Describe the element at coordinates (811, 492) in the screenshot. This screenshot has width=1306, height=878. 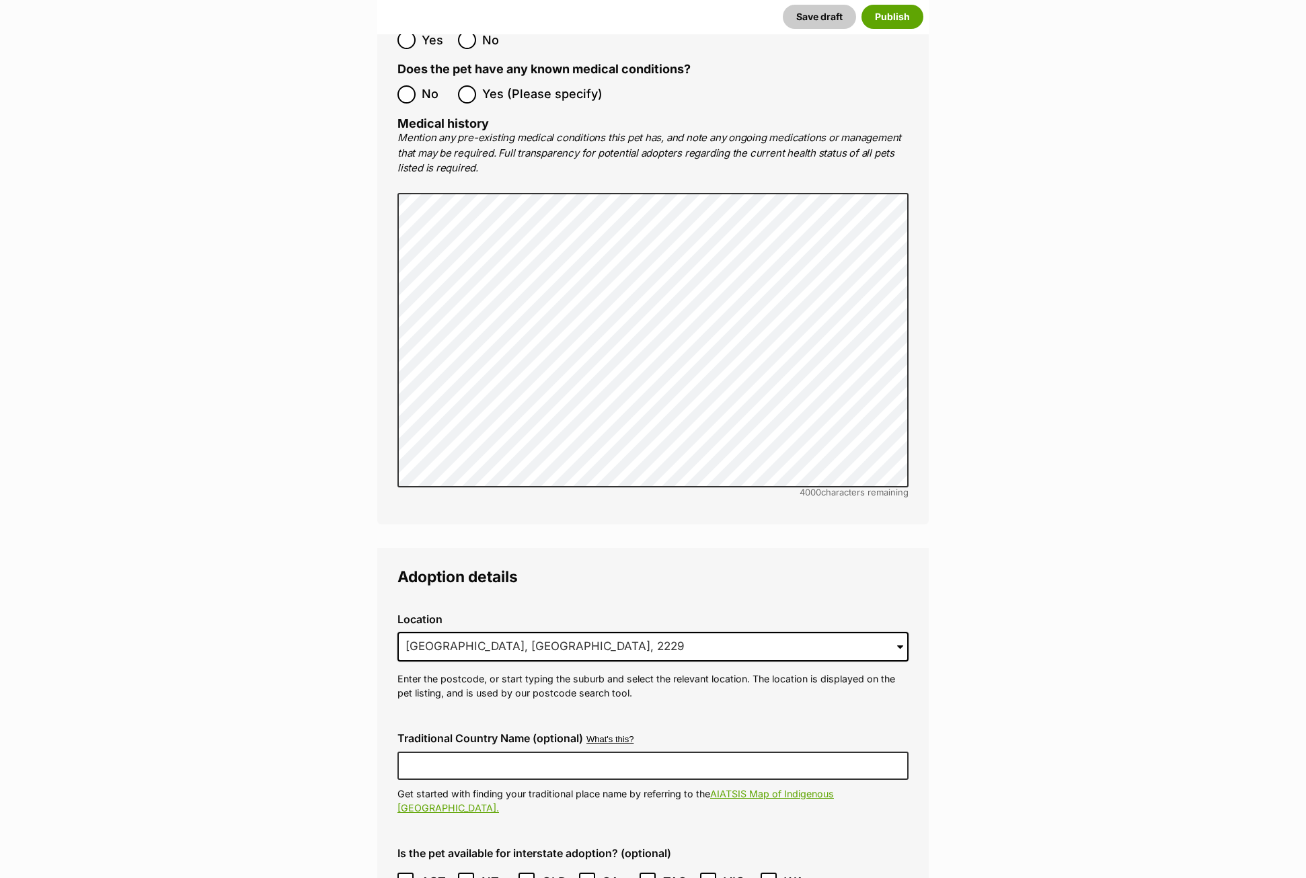
I see `span: 4000` at that location.